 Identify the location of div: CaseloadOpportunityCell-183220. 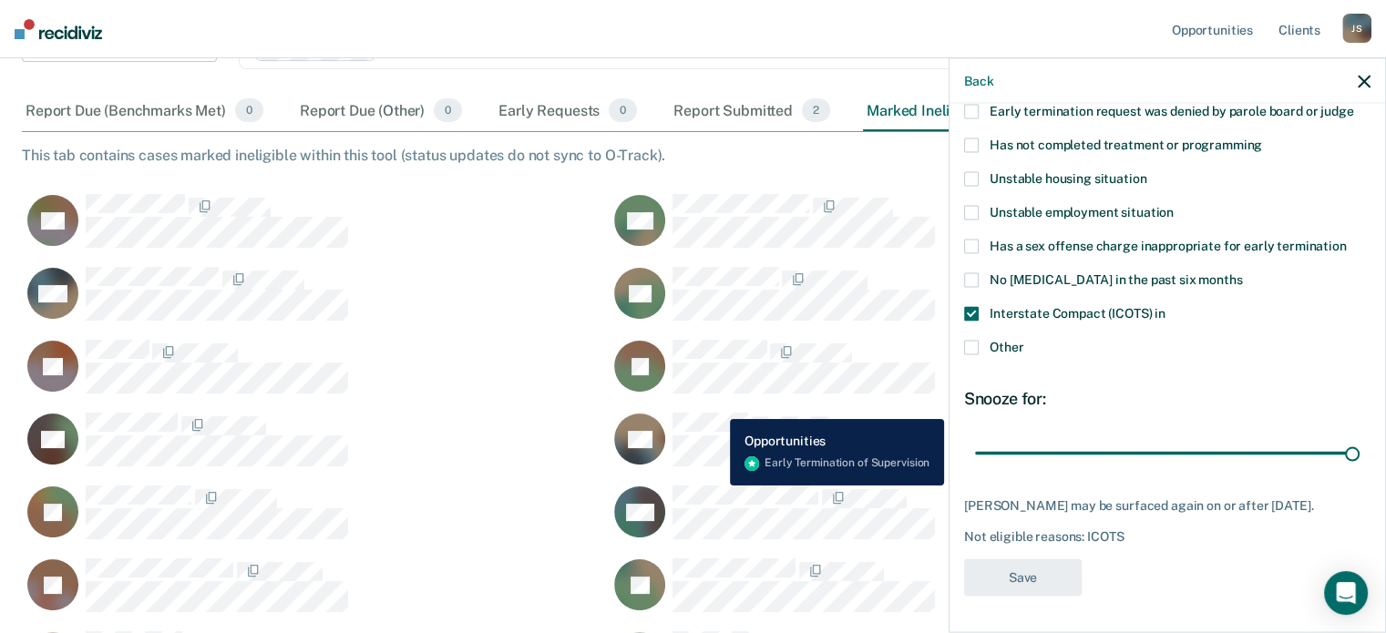
(902, 375).